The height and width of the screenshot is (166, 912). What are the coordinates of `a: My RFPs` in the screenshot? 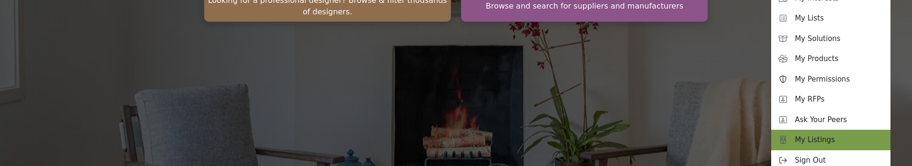 It's located at (831, 99).